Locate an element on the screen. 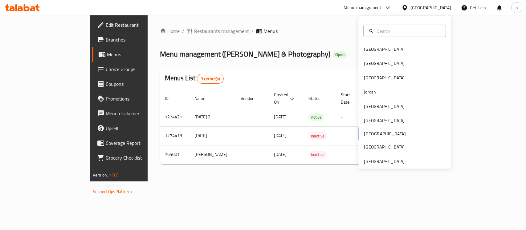 The width and height of the screenshot is (526, 230). div: Menu-management is located at coordinates (362, 8).